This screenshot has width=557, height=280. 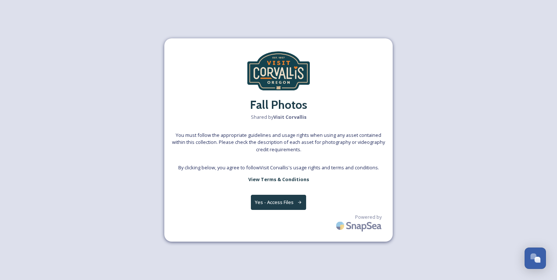 I want to click on a: View Terms & Conditions, so click(x=279, y=179).